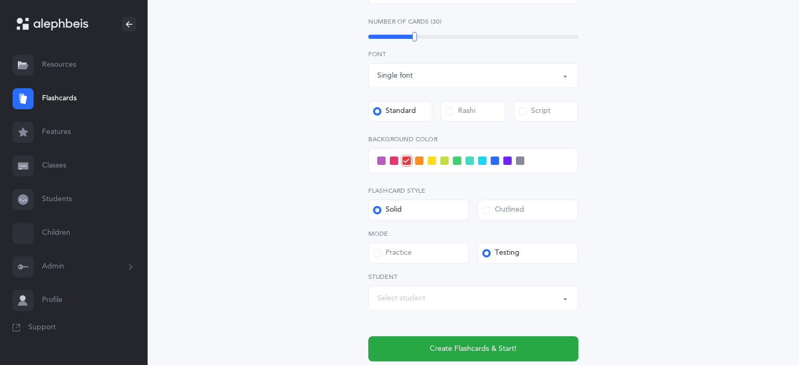  I want to click on button: Select student, so click(473, 298).